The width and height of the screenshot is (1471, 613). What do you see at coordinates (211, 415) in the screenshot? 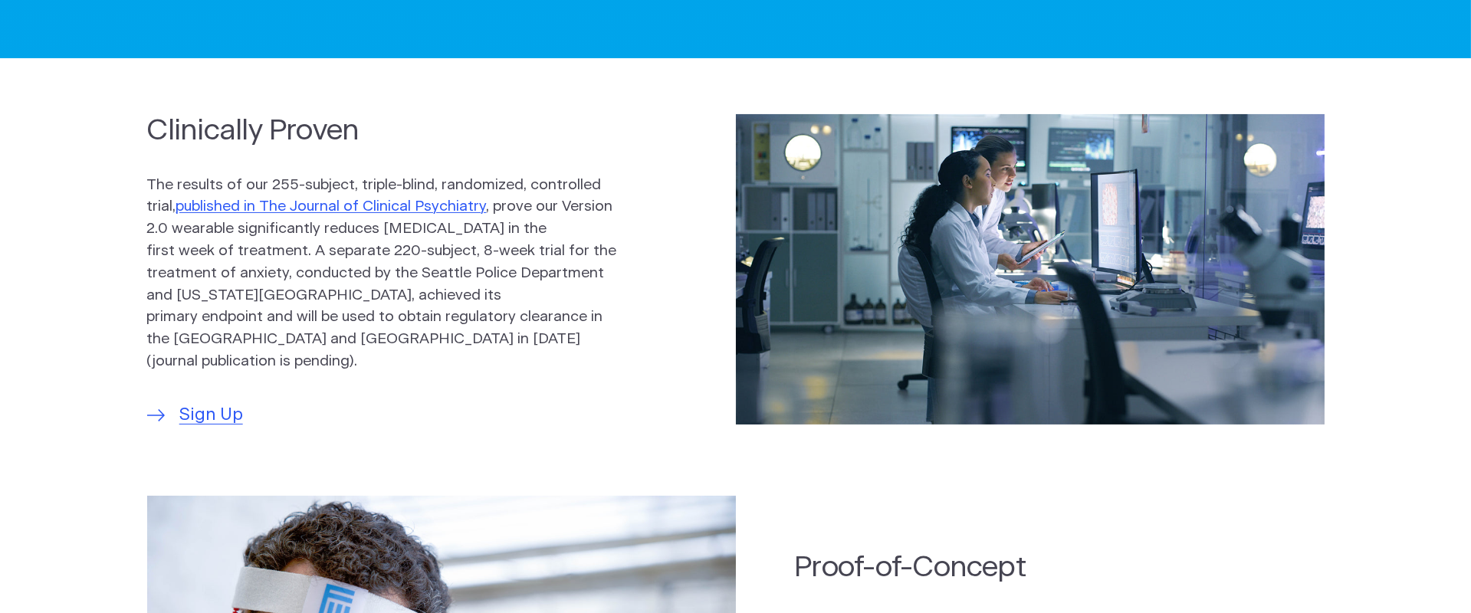
I see `span: Sign Up` at bounding box center [211, 415].